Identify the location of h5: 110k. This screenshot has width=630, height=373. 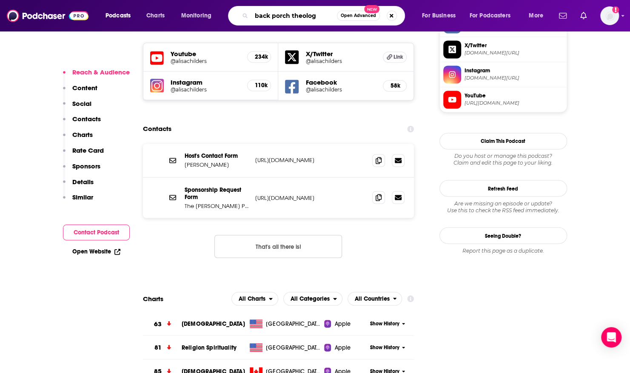
(259, 85).